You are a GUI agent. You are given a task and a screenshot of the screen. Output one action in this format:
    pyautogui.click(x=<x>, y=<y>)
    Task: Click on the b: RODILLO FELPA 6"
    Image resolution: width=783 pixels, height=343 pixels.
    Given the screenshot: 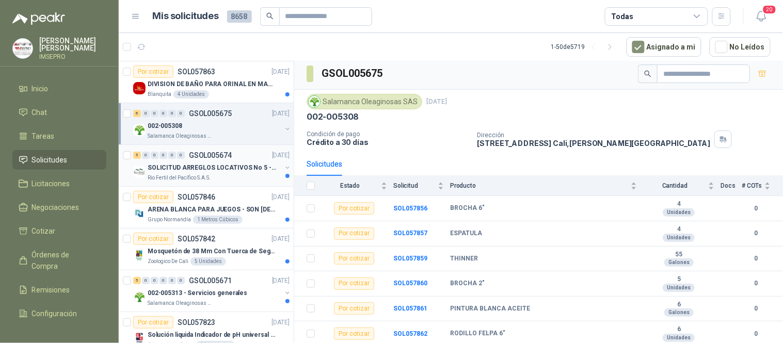 What is the action you would take?
    pyautogui.click(x=477, y=334)
    